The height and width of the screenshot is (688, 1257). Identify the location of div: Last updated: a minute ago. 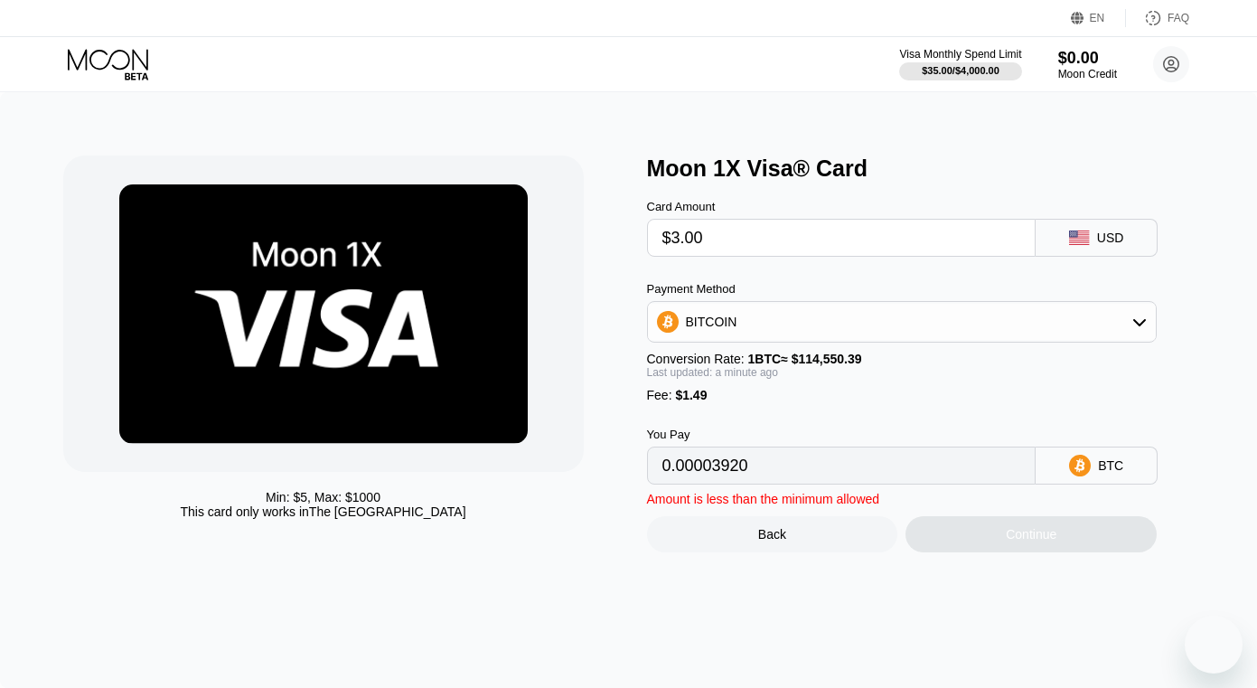
(902, 372).